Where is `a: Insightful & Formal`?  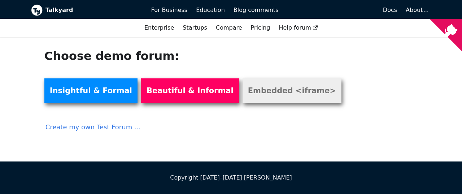
a: Insightful & Formal is located at coordinates (91, 91).